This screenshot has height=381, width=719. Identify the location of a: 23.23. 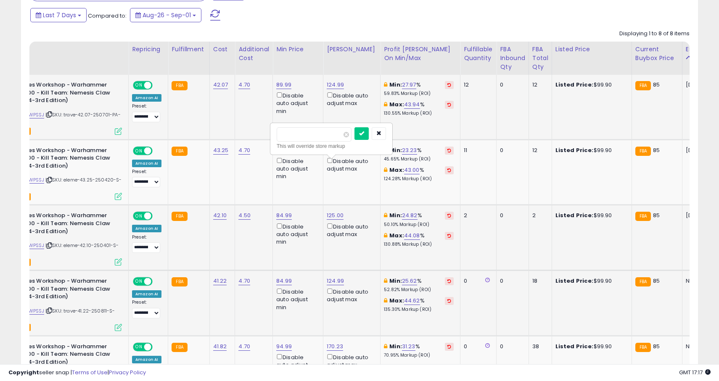
(410, 151).